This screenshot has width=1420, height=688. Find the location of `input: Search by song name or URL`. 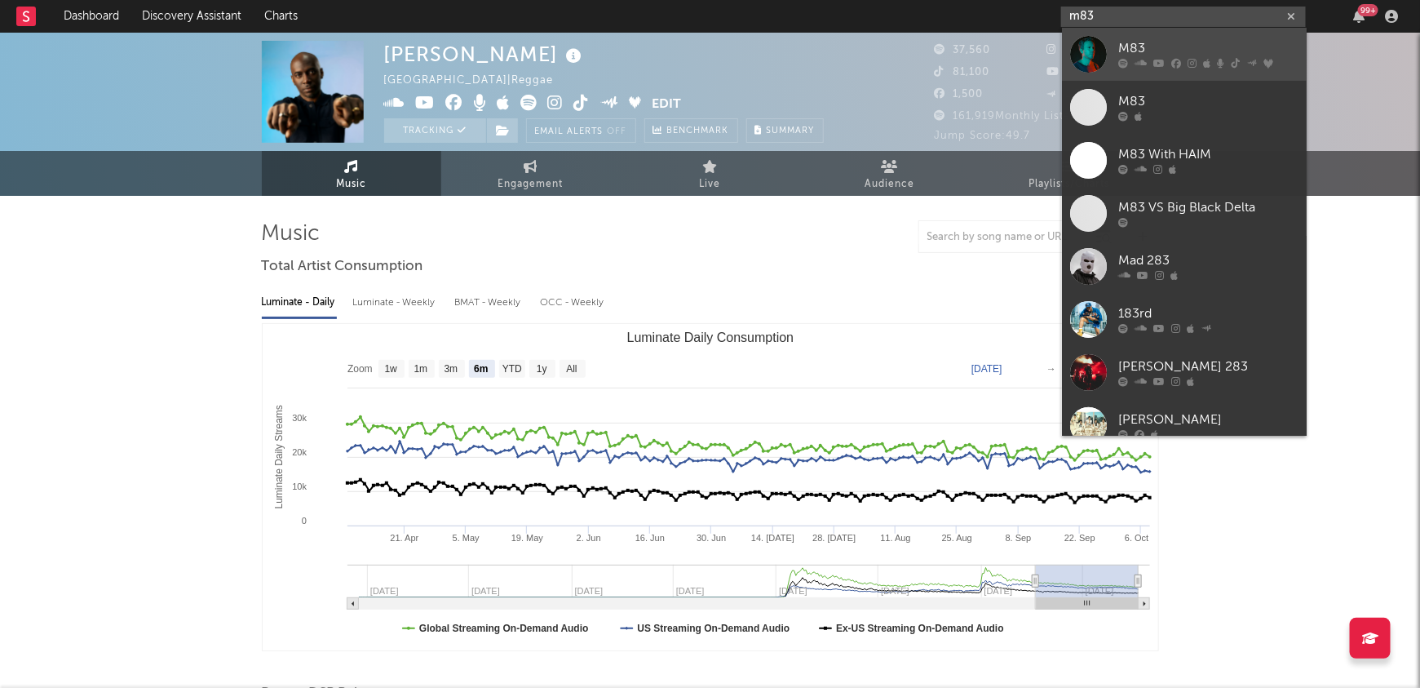

input: Search by song name or URL is located at coordinates (1005, 237).